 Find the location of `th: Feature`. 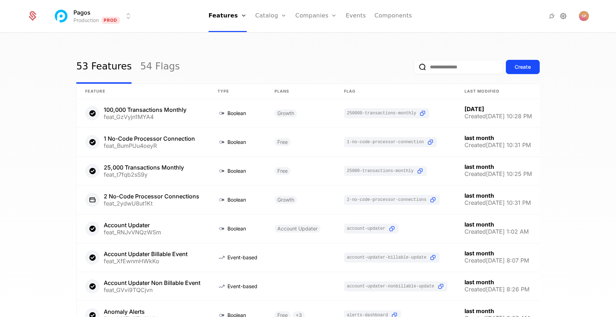

th: Feature is located at coordinates (143, 92).